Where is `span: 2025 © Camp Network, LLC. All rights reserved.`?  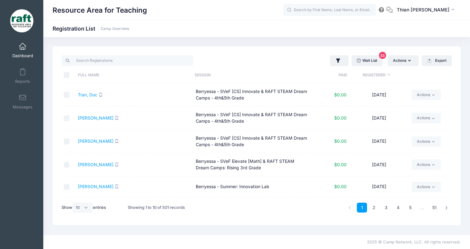
span: 2025 © Camp Network, LLC. All rights reserved. is located at coordinates (414, 242).